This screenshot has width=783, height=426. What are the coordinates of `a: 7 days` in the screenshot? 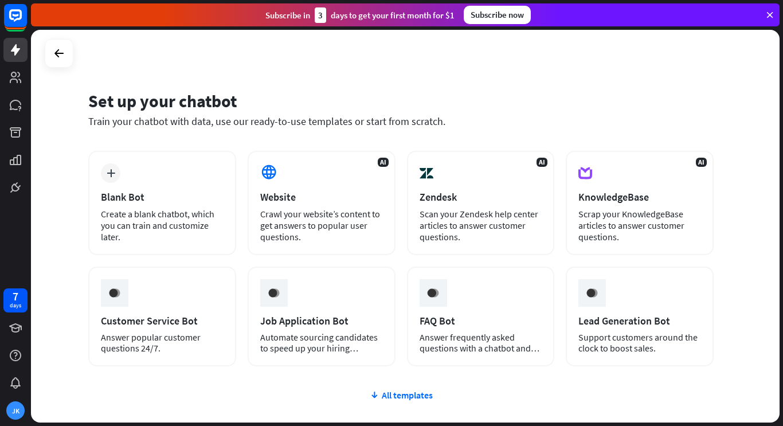 It's located at (15, 300).